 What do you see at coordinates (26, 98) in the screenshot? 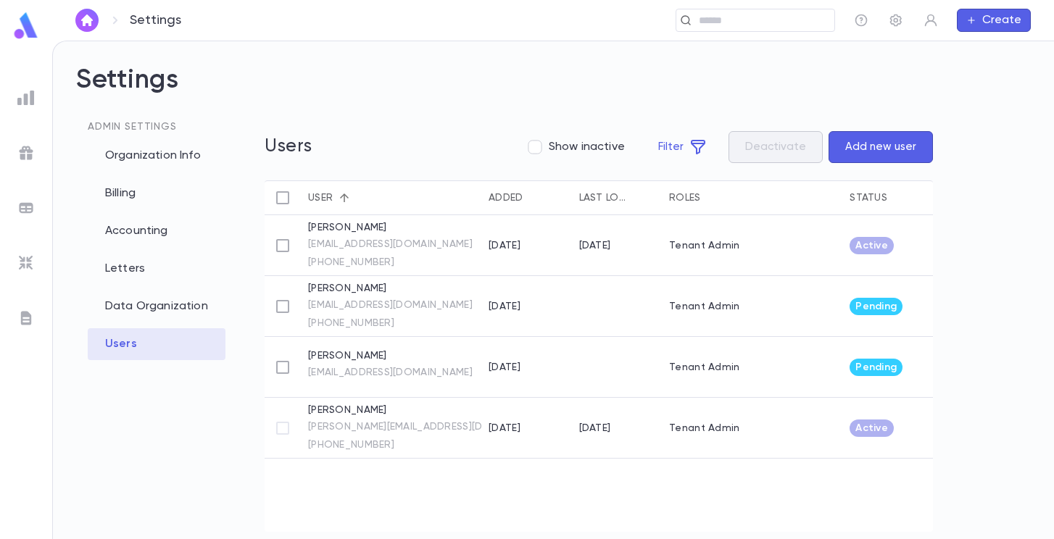
I see `img: reports_grey.c525e4749d1bce6a11f5fe2a8de1b229.svg` at bounding box center [26, 98].